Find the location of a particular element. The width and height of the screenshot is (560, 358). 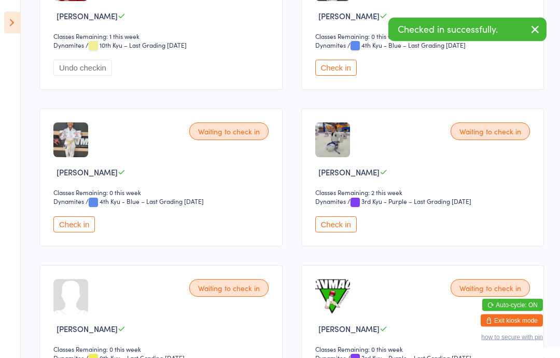

button: Undo checkin is located at coordinates (82, 68).